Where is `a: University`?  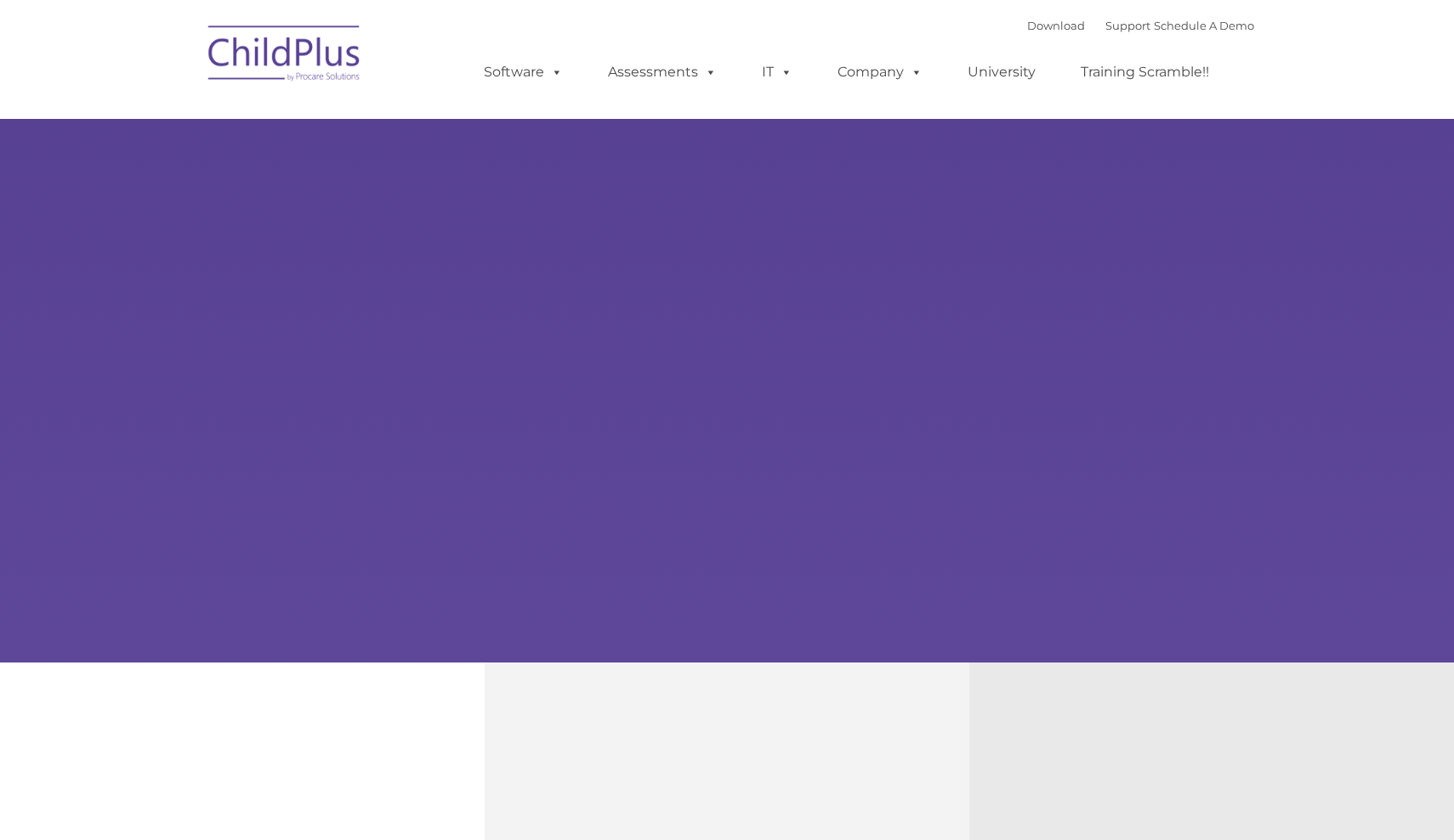
a: University is located at coordinates (1001, 73).